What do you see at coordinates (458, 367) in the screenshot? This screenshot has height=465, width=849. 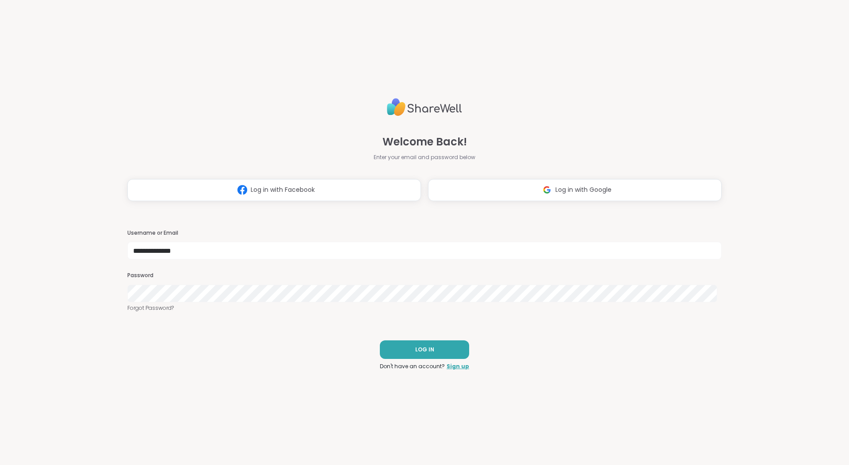 I see `a: Sign up` at bounding box center [458, 367].